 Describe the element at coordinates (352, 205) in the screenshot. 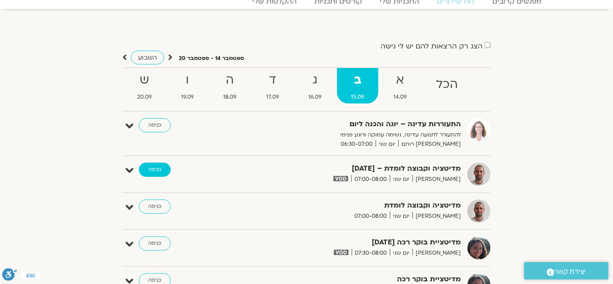

I see `strong: מדיטציה וקבוצה לומדת` at that location.